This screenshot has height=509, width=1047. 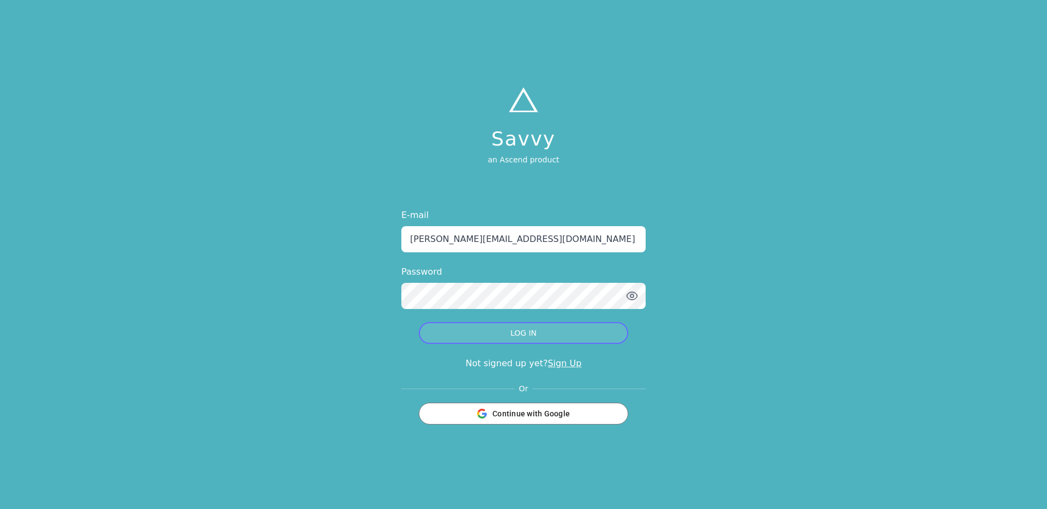 I want to click on span: Or, so click(x=524, y=389).